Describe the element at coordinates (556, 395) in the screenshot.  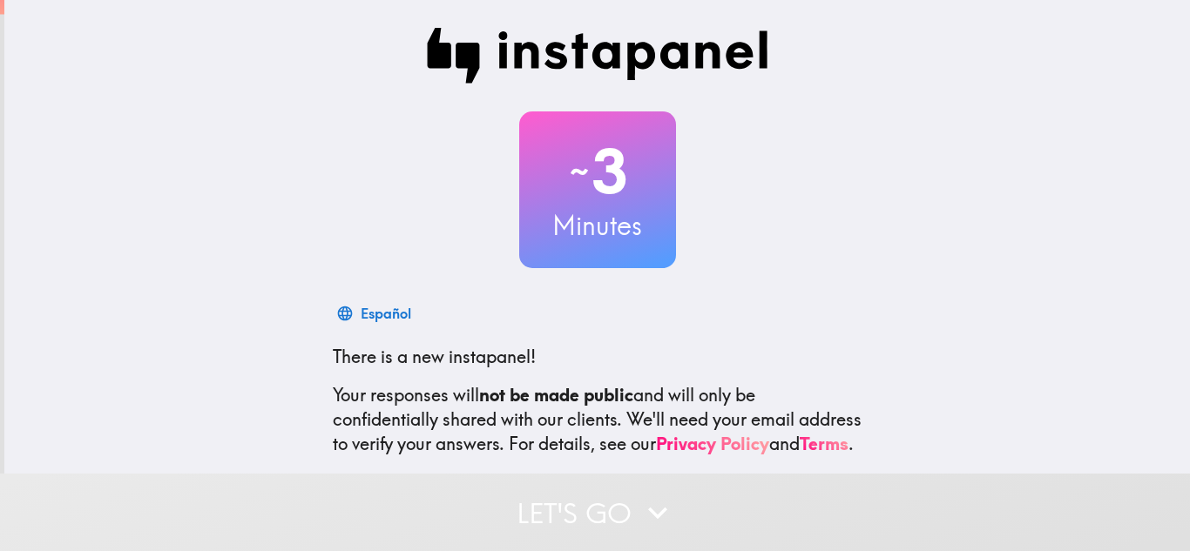
I see `b: not be made public` at that location.